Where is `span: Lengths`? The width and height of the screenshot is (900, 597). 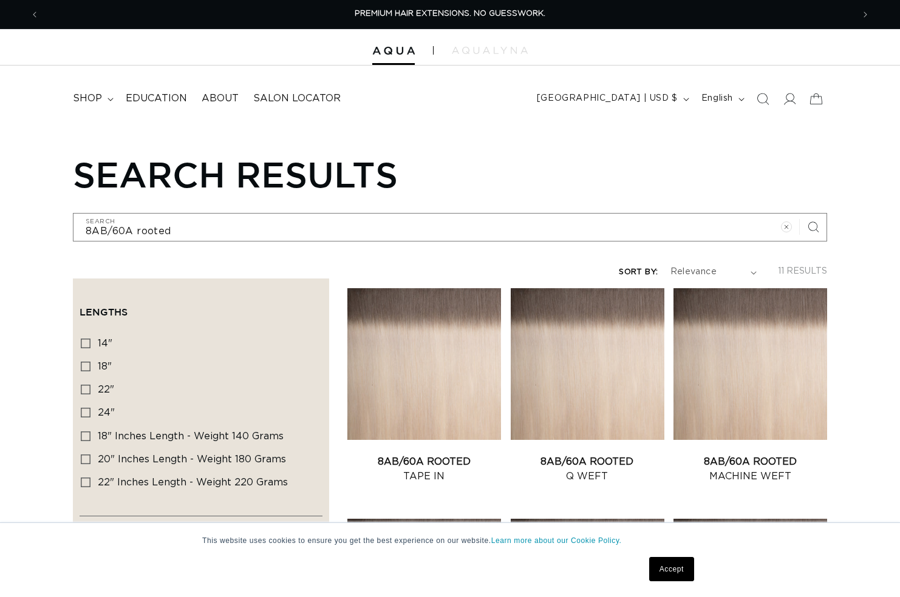 span: Lengths is located at coordinates (103, 312).